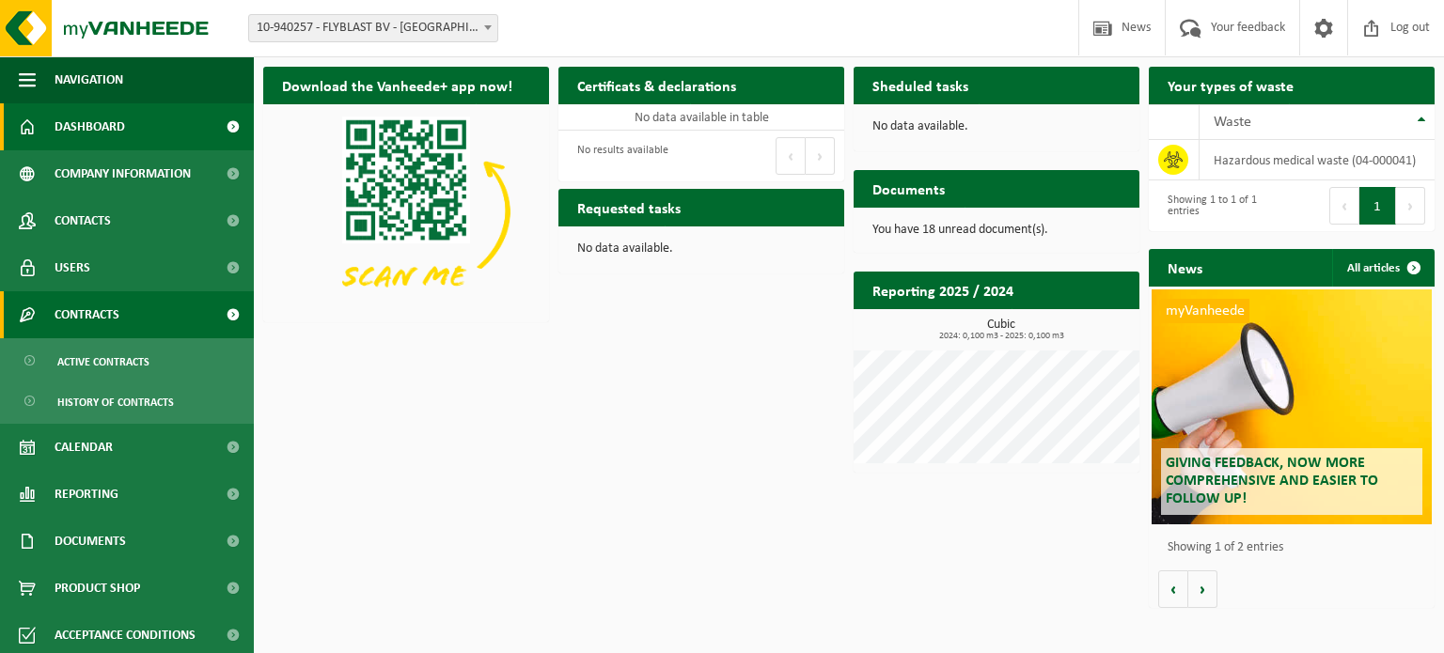  Describe the element at coordinates (1292, 407) in the screenshot. I see `a: myVanheede Giving feedback, now more comprehensive and easier to follow up!` at that location.